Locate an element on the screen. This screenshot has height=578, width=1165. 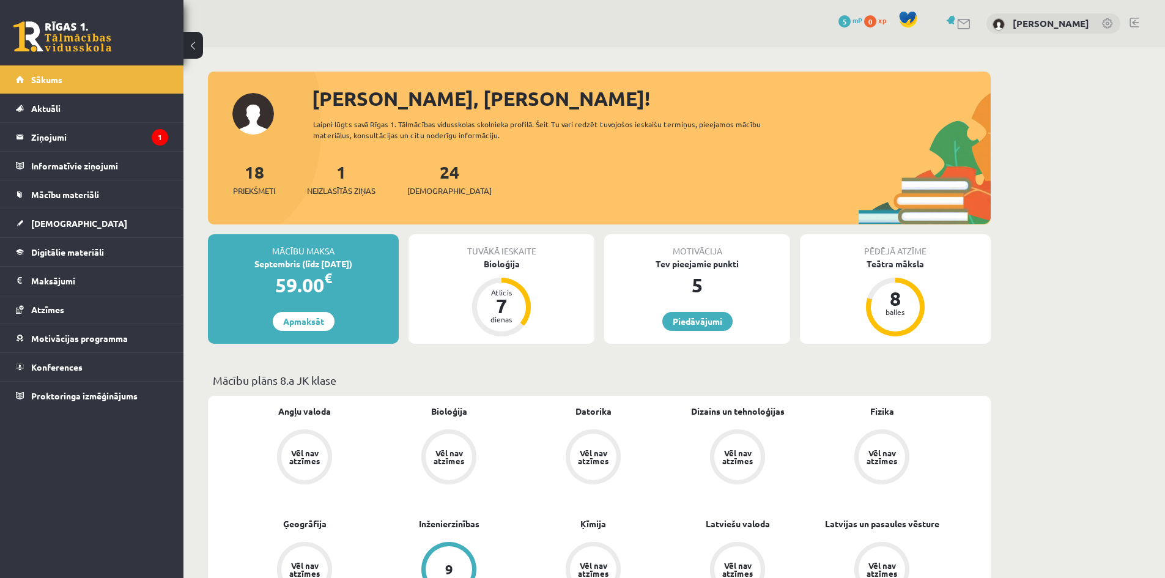
a: Rīgas 1. Tālmācības vidusskola is located at coordinates (62, 37).